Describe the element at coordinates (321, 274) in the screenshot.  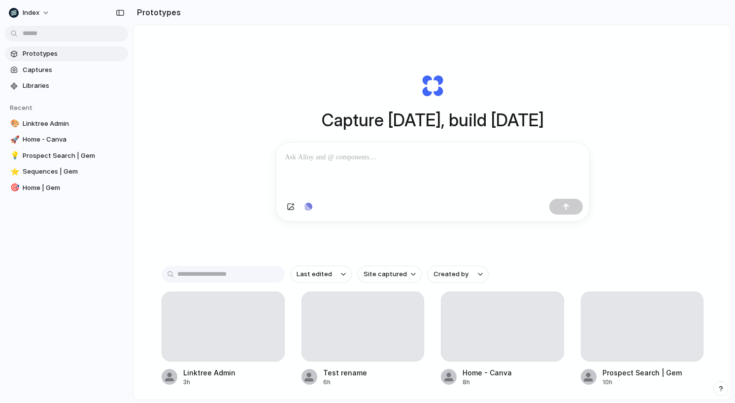
I see `button: Last edited` at that location.